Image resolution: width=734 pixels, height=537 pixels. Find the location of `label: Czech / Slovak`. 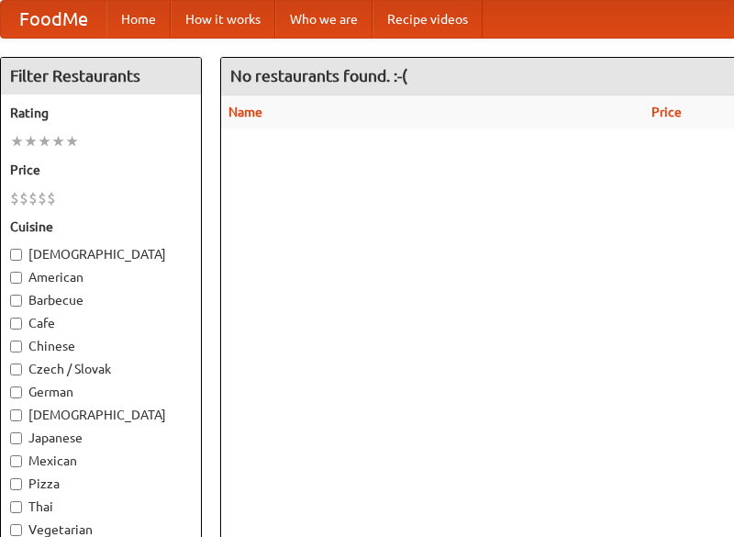

label: Czech / Slovak is located at coordinates (101, 369).